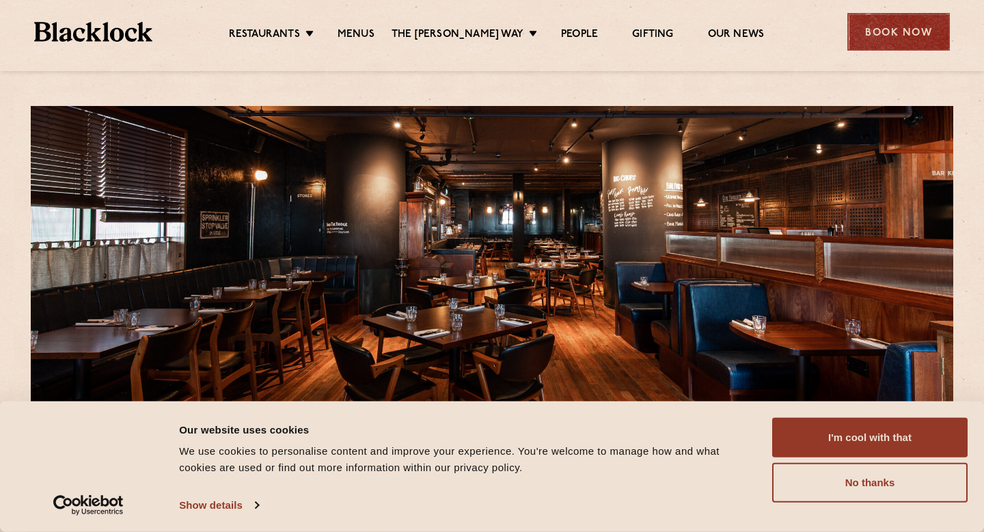 This screenshot has width=984, height=532. What do you see at coordinates (219, 505) in the screenshot?
I see `a: Show details` at bounding box center [219, 505].